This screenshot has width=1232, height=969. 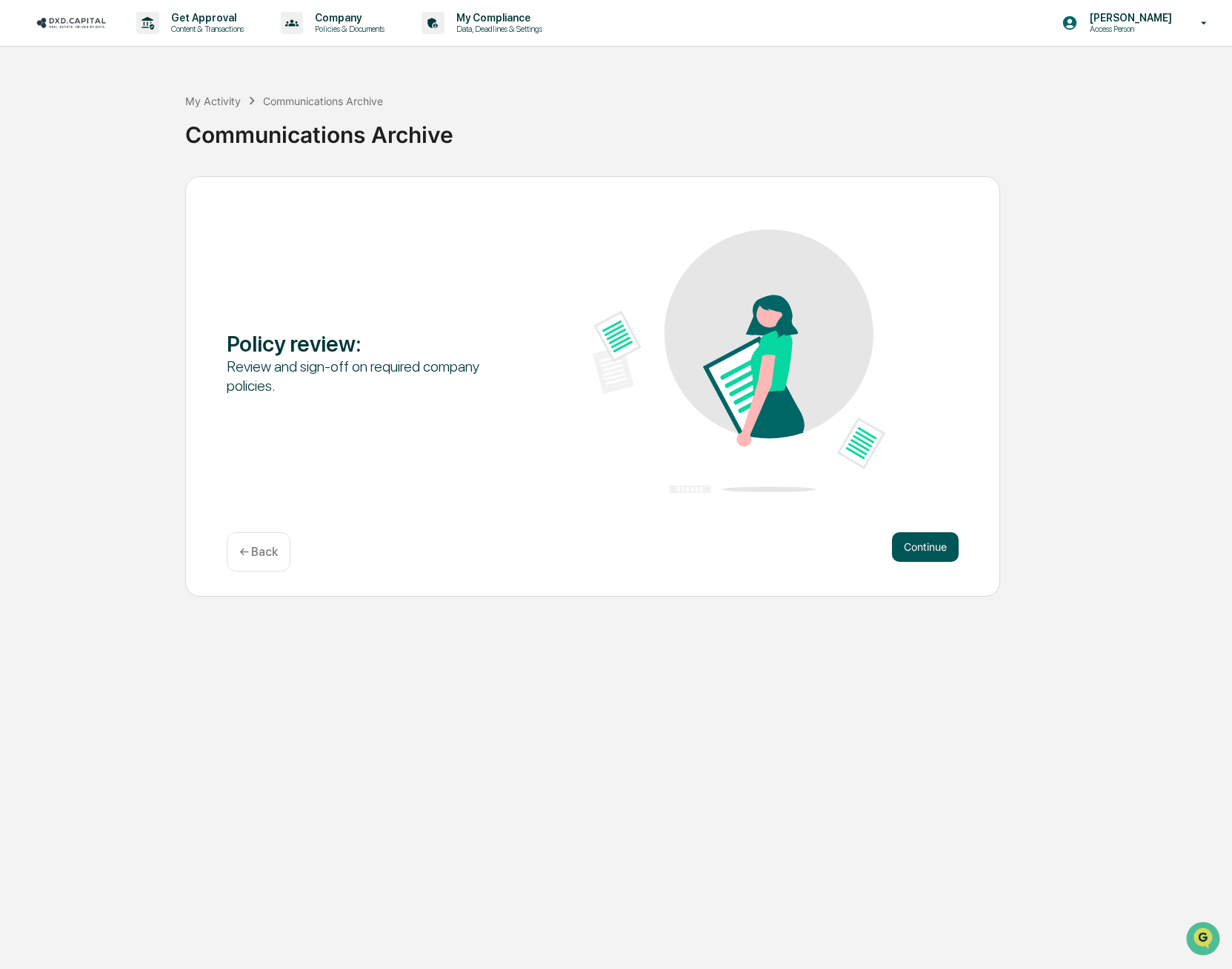 What do you see at coordinates (738, 361) in the screenshot?
I see `img: Policy review` at bounding box center [738, 361].